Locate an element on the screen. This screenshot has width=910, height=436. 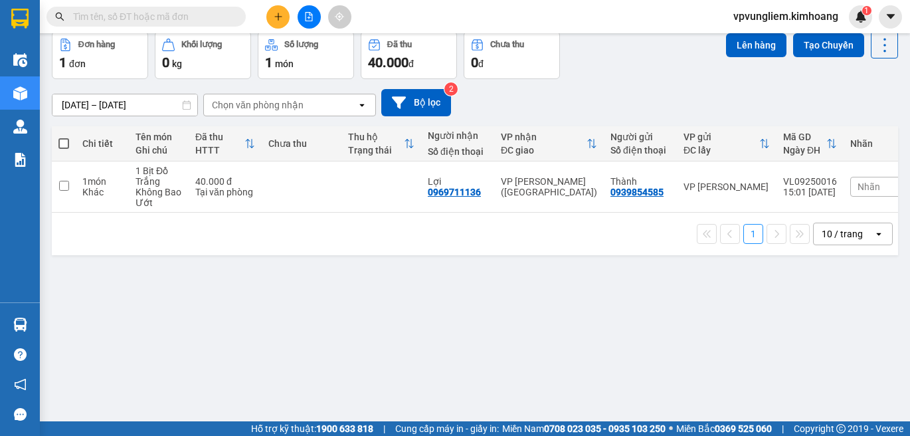
span: món is located at coordinates (284, 64).